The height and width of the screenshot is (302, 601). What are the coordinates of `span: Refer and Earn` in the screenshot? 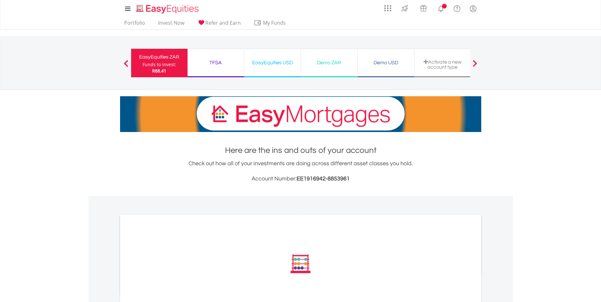 It's located at (223, 23).